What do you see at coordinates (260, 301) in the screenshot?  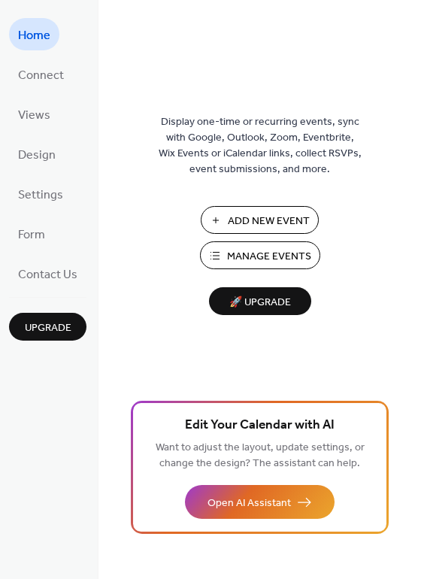 I see `button: 🚀 Upgrade` at bounding box center [260, 301].